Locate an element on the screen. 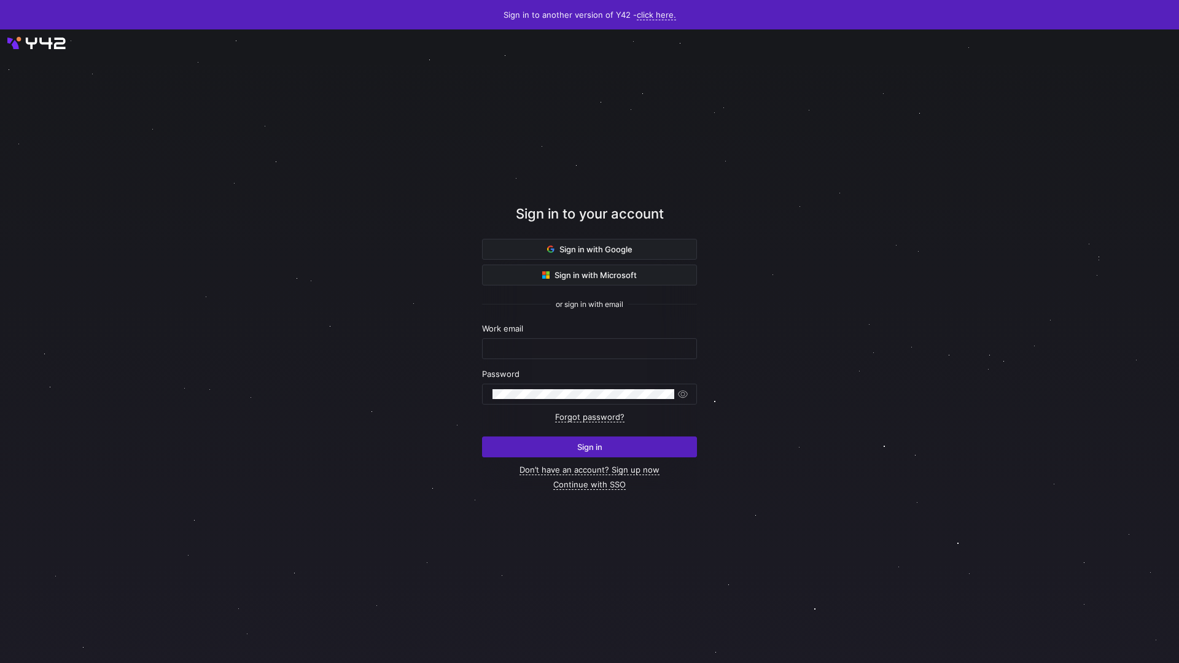 The image size is (1179, 663). button: Sign in with Microsoft is located at coordinates (589, 275).